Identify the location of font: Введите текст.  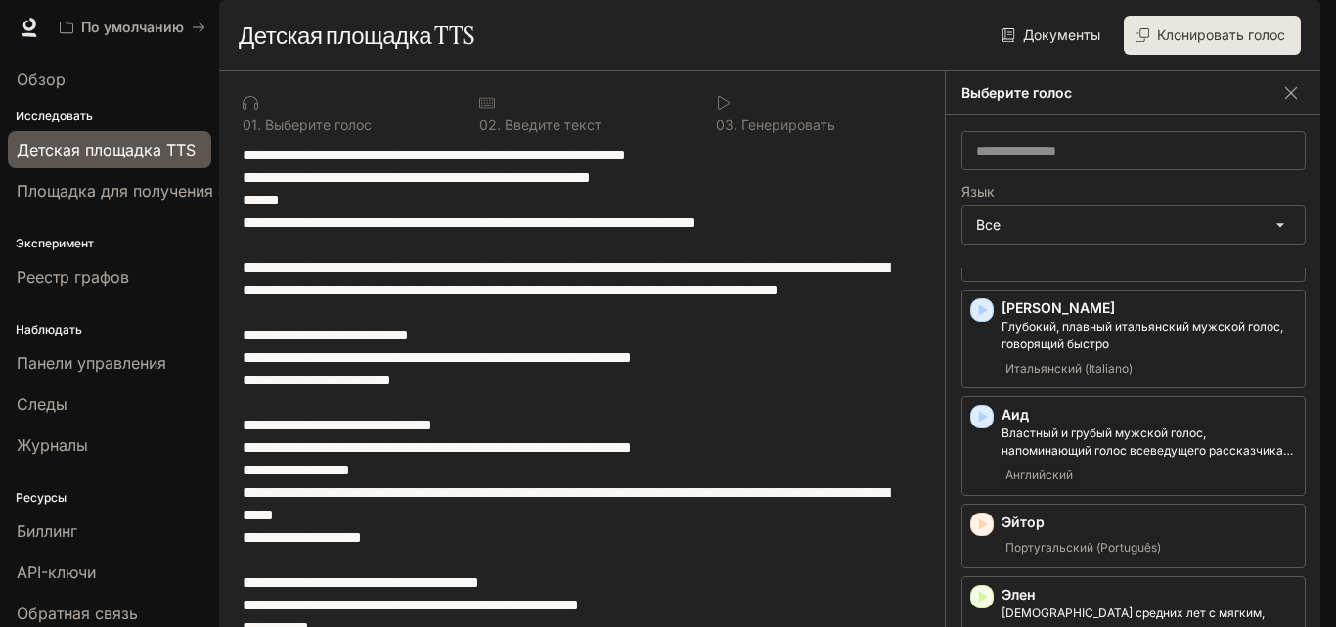
(552, 124).